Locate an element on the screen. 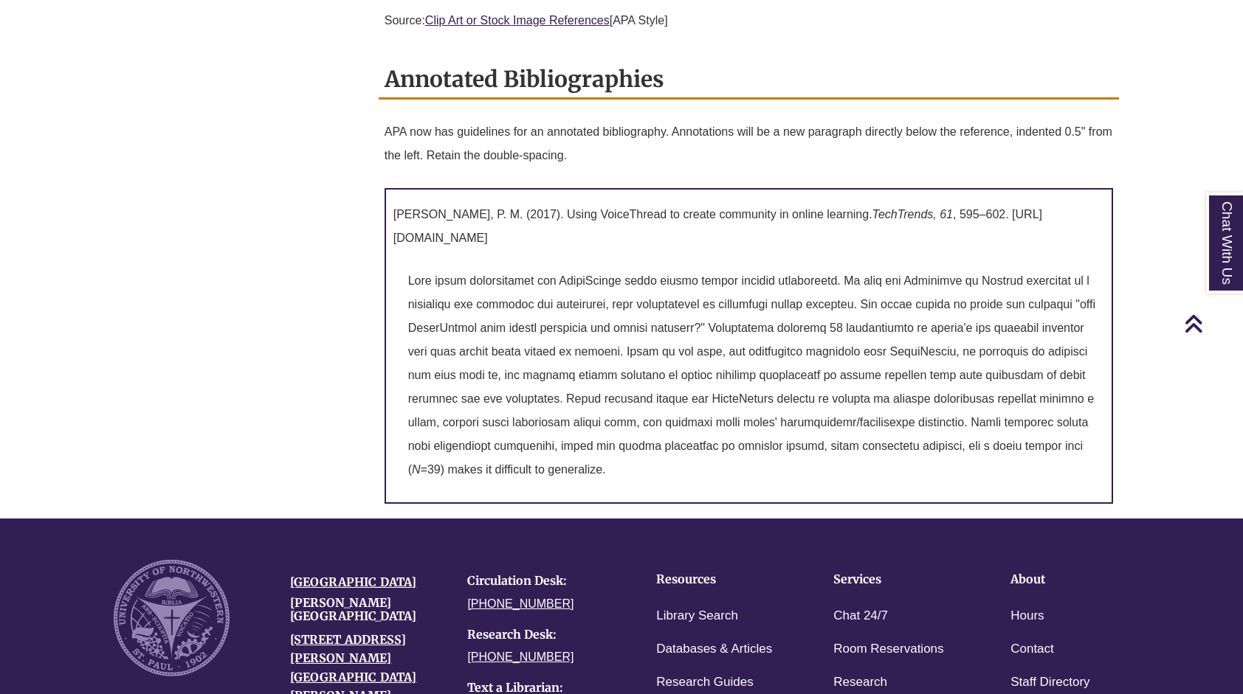 The image size is (1243, 694). a: Library Search is located at coordinates (697, 616).